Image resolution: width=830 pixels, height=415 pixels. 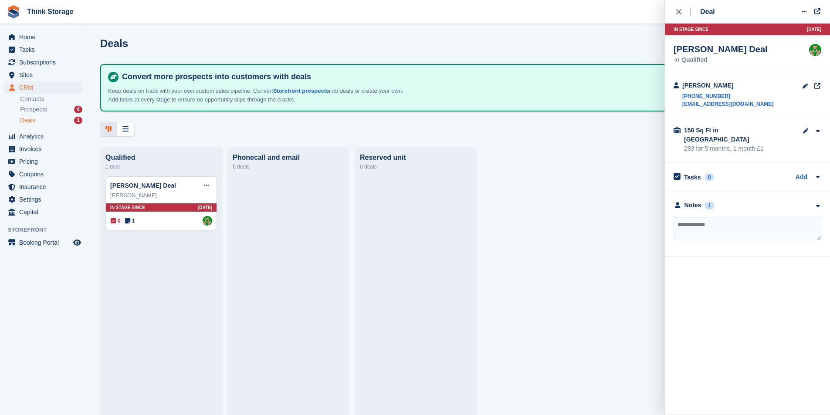 What do you see at coordinates (45, 88) in the screenshot?
I see `span: CRM` at bounding box center [45, 88].